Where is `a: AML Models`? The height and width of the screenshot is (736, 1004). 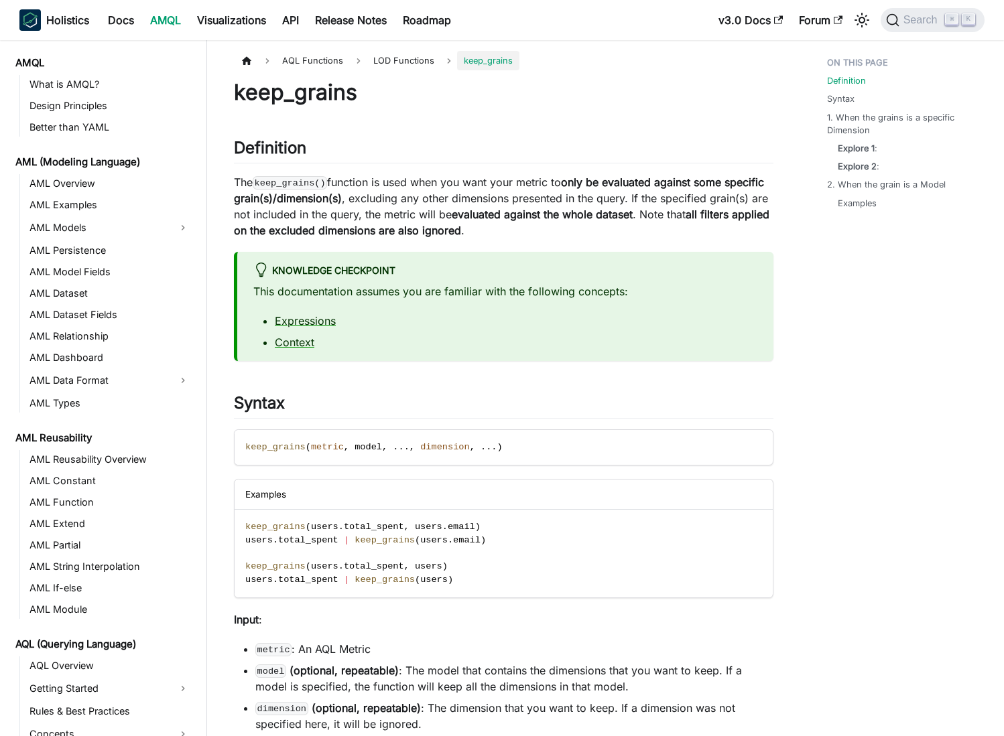 a: AML Models is located at coordinates (98, 228).